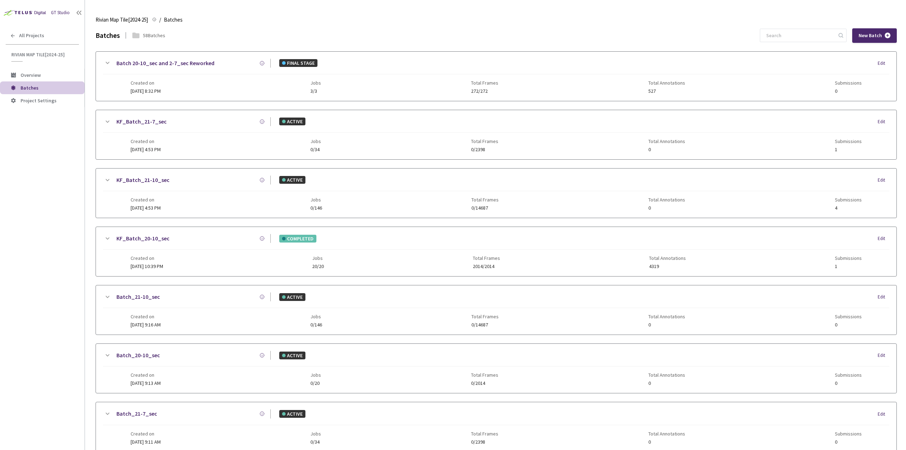 The width and height of the screenshot is (906, 450). Describe the element at coordinates (485, 383) in the screenshot. I see `span: 0/2014` at that location.